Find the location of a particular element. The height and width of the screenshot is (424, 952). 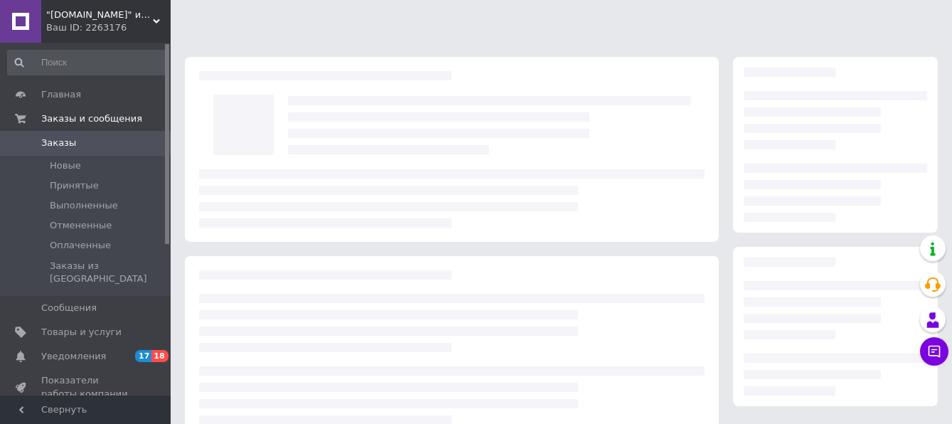

span: Показатели работы компании is located at coordinates (86, 387).